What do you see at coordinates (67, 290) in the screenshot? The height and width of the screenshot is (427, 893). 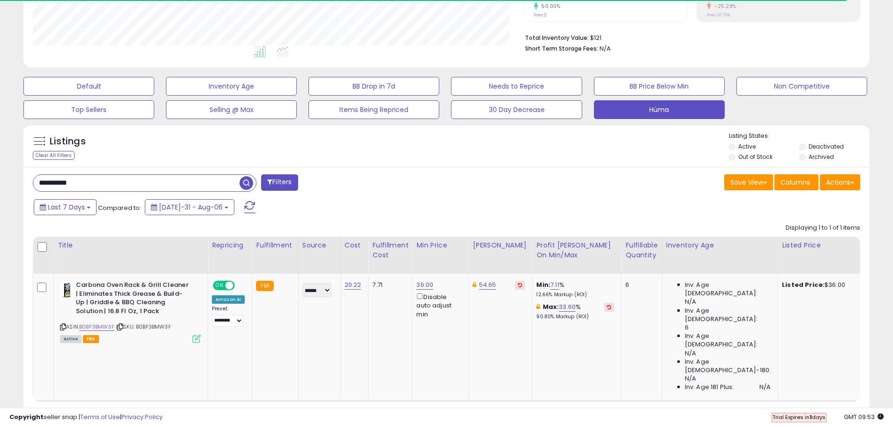 I see `img: 41CO1I1+2sL._SL40_.jpg` at bounding box center [67, 290].